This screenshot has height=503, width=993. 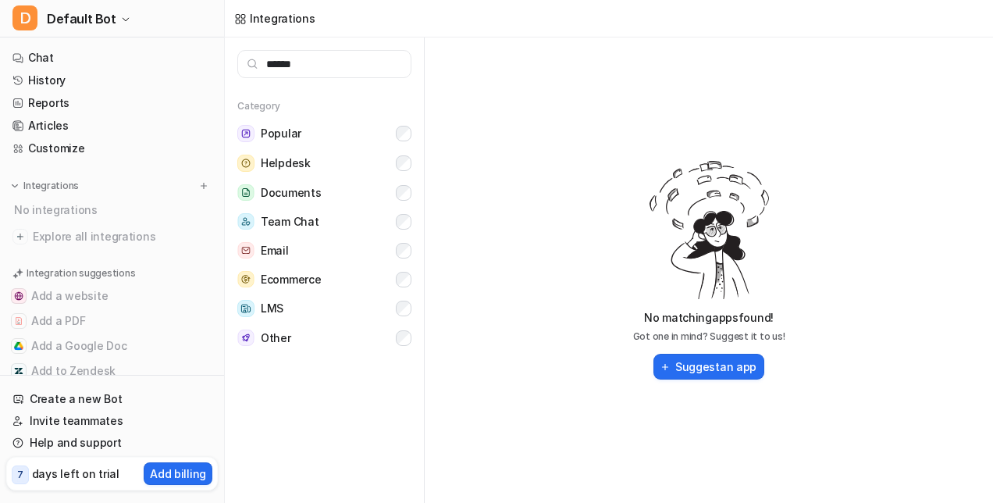 What do you see at coordinates (112, 399) in the screenshot?
I see `a: Create a new Bot` at bounding box center [112, 399].